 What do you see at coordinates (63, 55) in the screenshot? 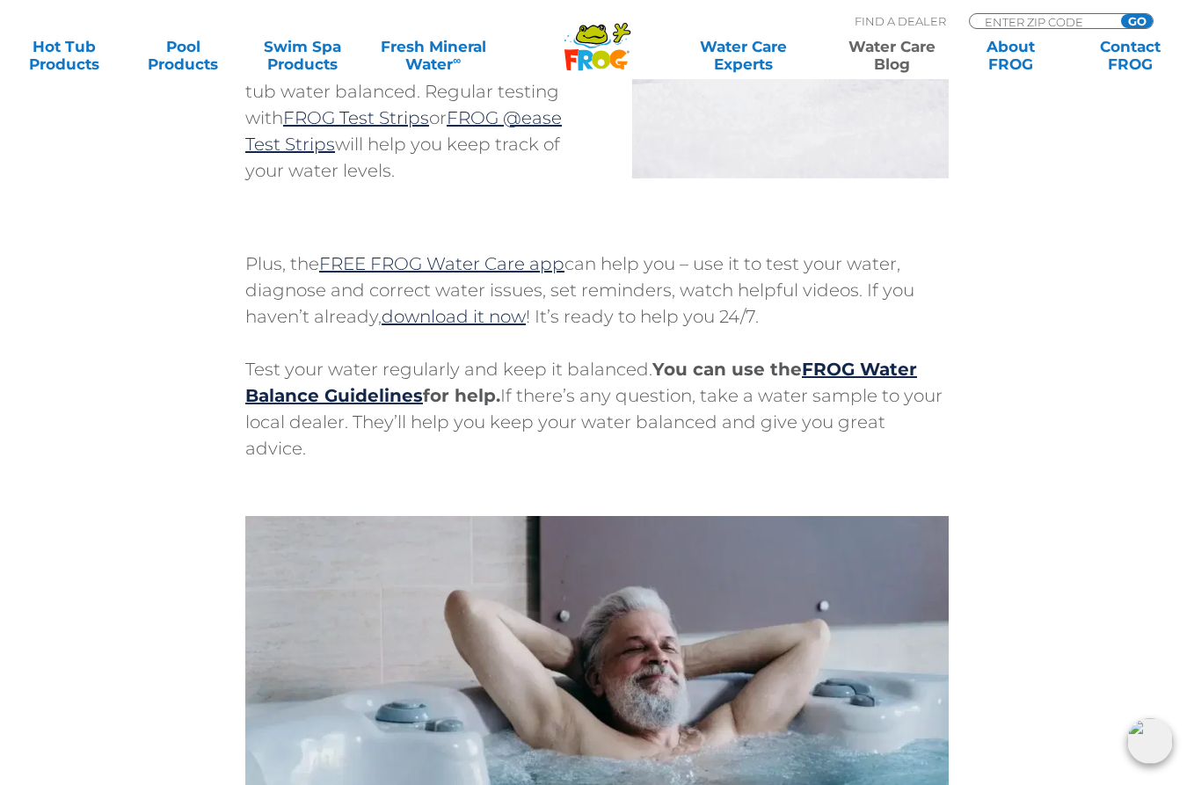
I see `a: Hot TubProducts` at bounding box center [63, 55].